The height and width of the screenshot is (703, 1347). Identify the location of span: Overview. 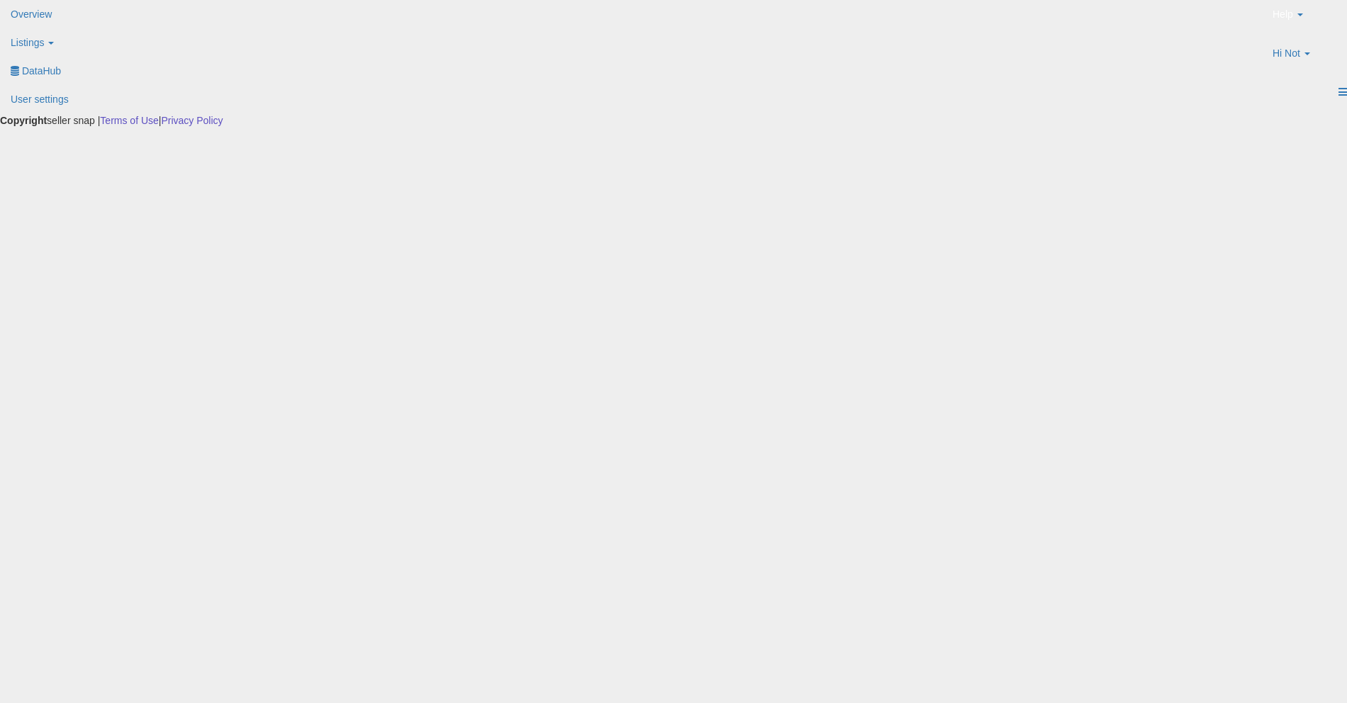
(31, 14).